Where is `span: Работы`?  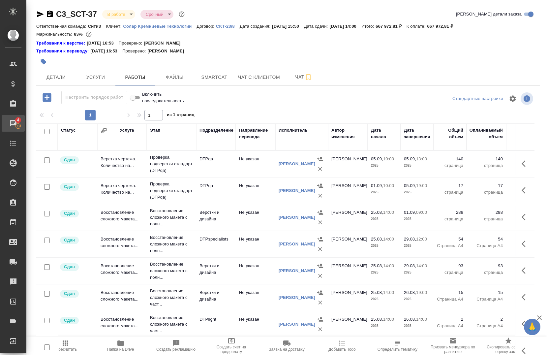
span: Работы is located at coordinates (135, 77).